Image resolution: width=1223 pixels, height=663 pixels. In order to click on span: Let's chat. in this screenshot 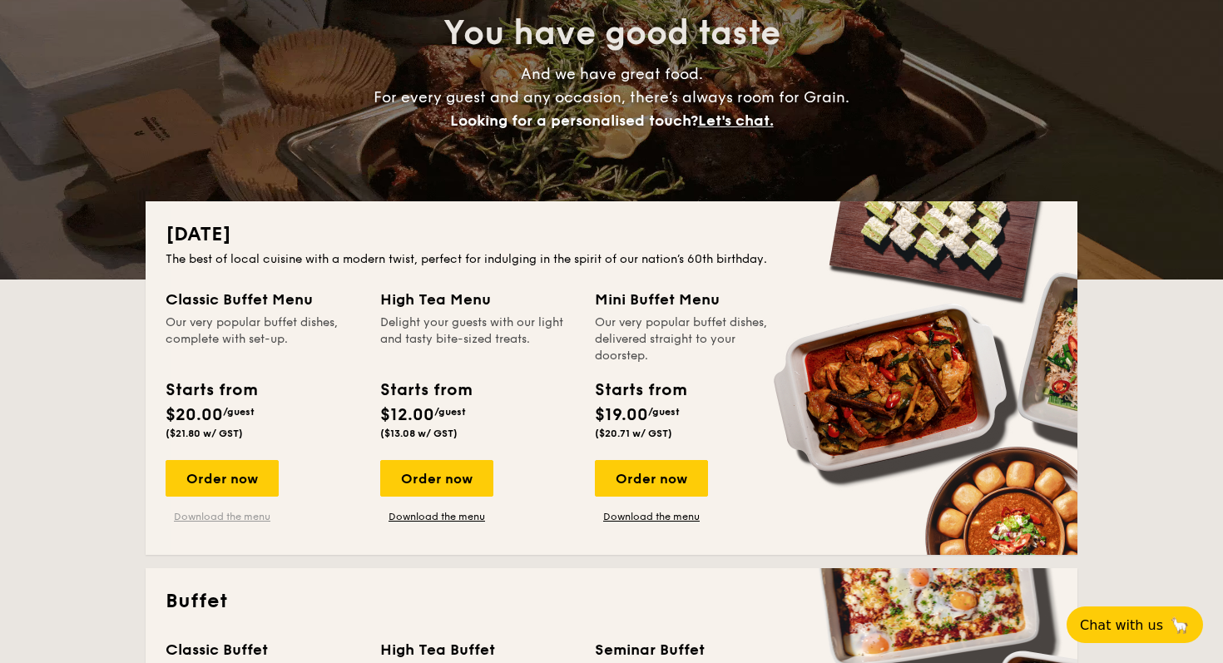, I will do `click(735, 121)`.